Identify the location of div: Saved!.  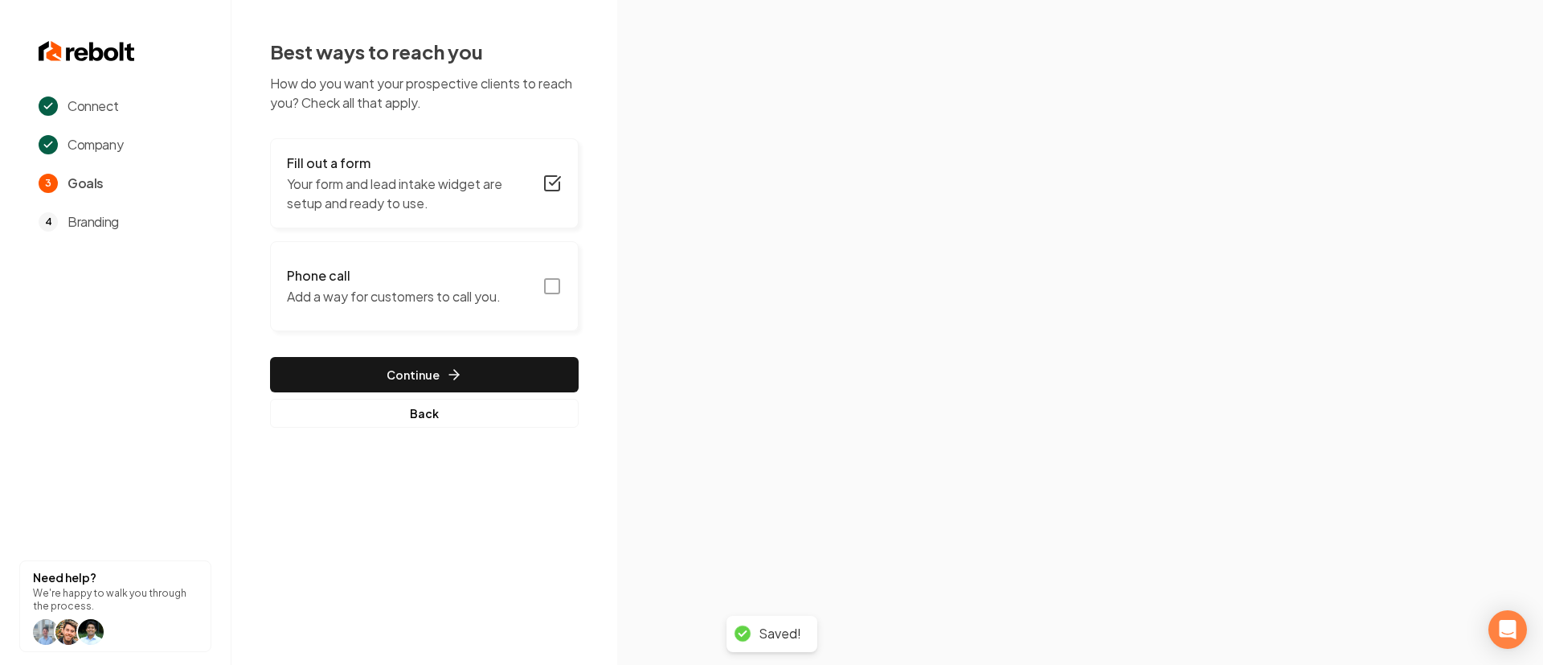
(780, 633).